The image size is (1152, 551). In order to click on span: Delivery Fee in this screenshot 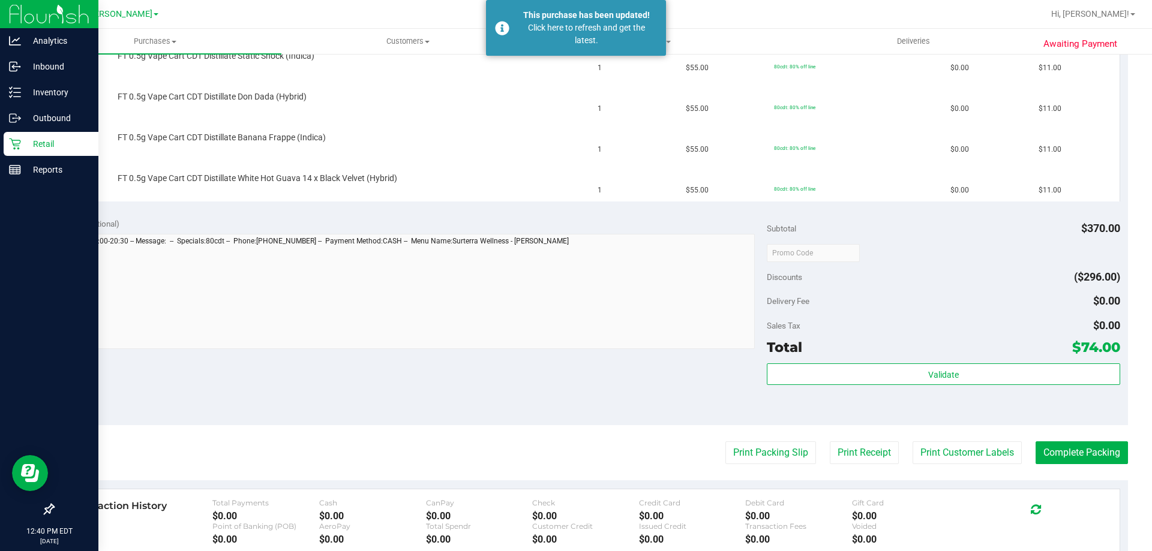, I will do `click(788, 301)`.